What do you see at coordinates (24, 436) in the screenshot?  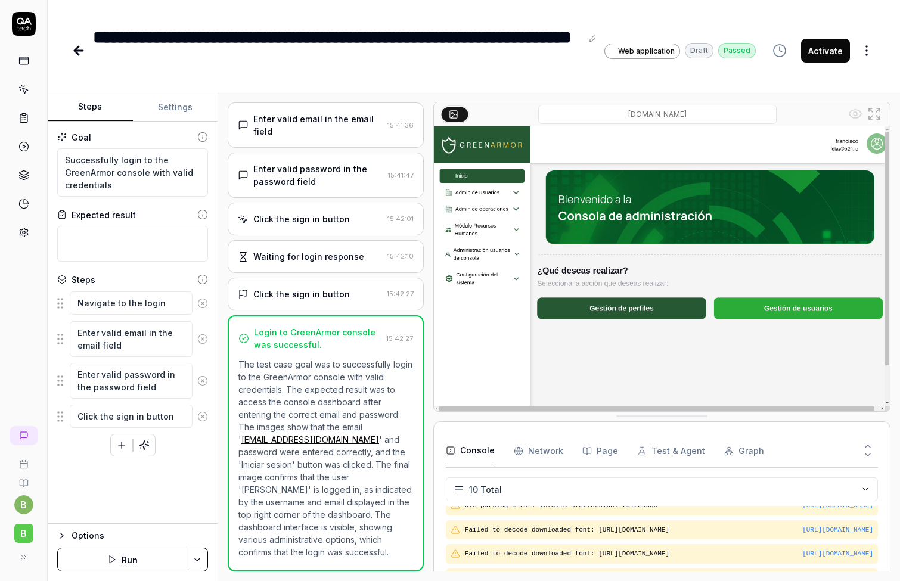 I see `a: New conversation` at bounding box center [24, 436].